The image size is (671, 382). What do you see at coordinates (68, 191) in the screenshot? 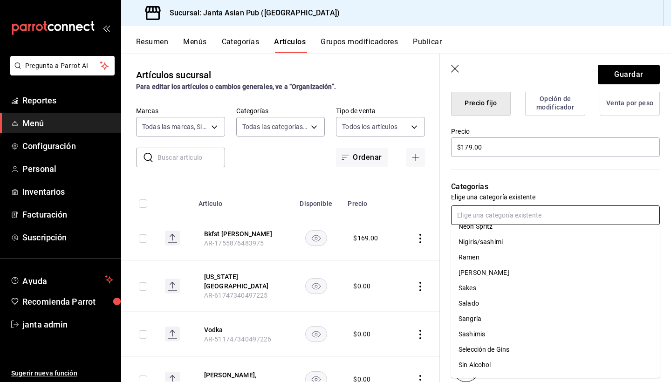
I see `span: Inventarios` at bounding box center [68, 191].